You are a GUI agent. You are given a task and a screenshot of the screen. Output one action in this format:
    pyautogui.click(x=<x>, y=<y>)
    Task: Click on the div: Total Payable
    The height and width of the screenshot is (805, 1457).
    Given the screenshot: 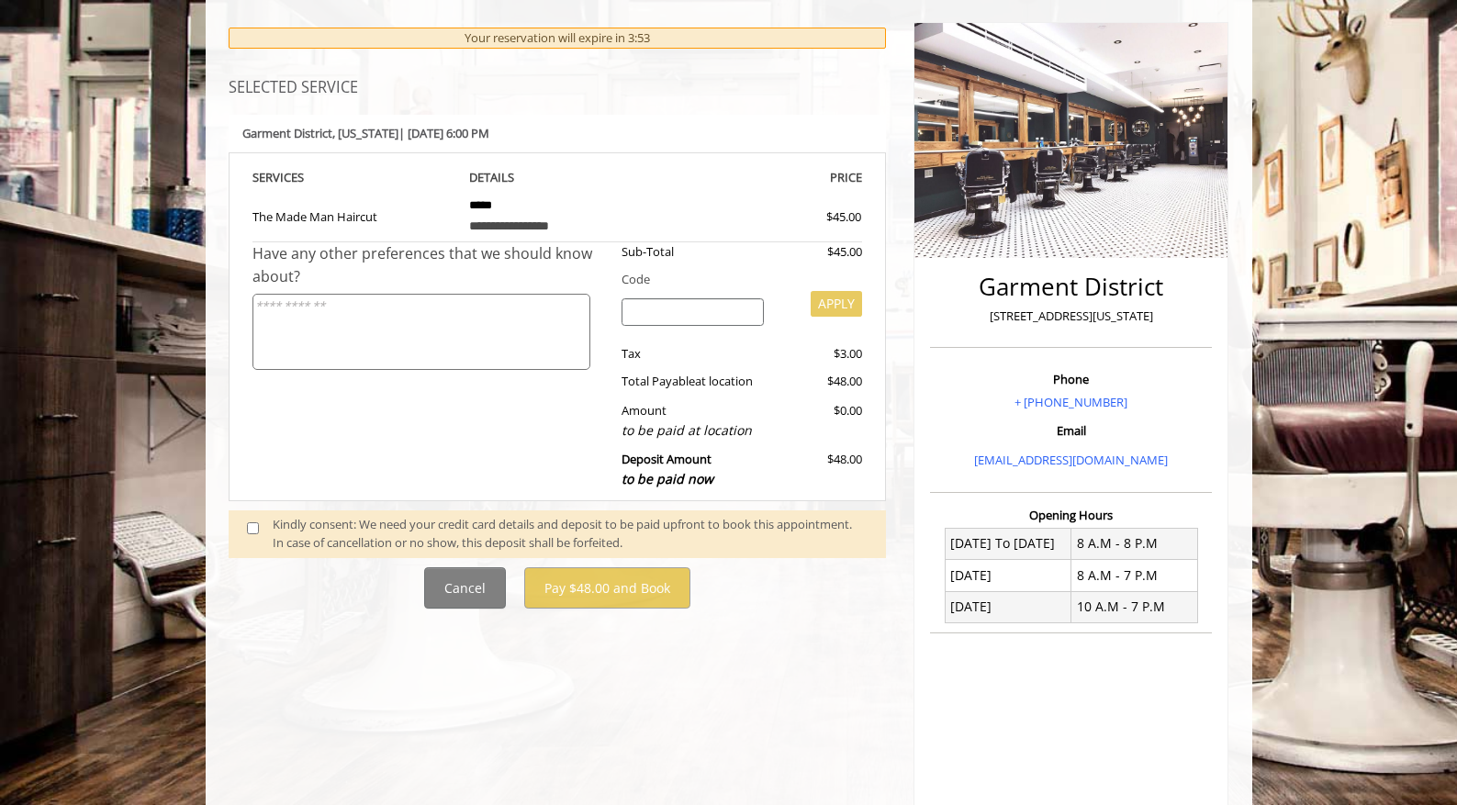 What is the action you would take?
    pyautogui.click(x=692, y=381)
    